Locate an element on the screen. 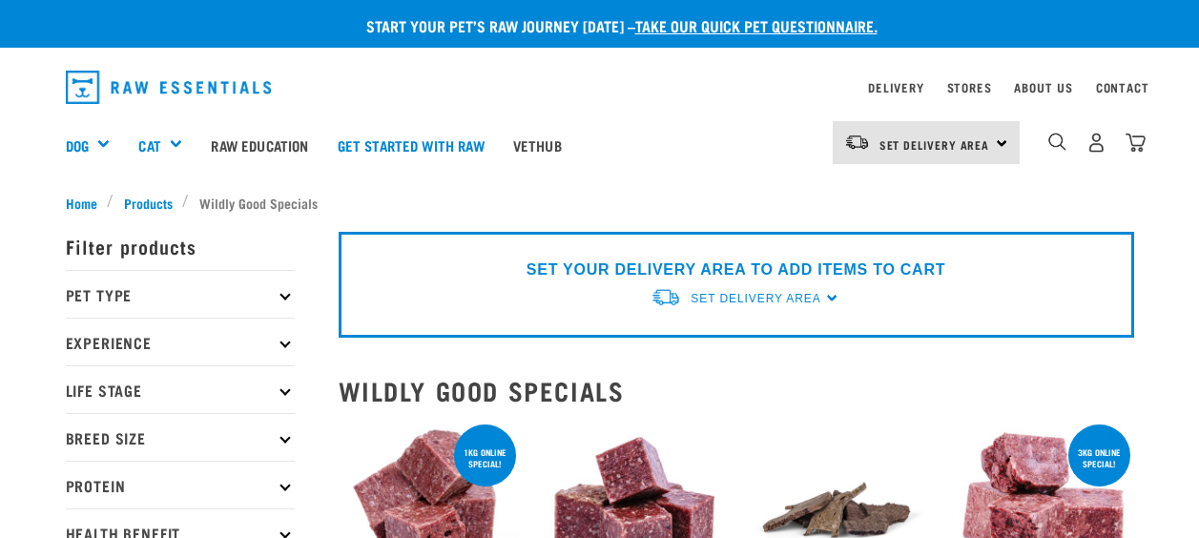  a: Cat is located at coordinates (149, 145).